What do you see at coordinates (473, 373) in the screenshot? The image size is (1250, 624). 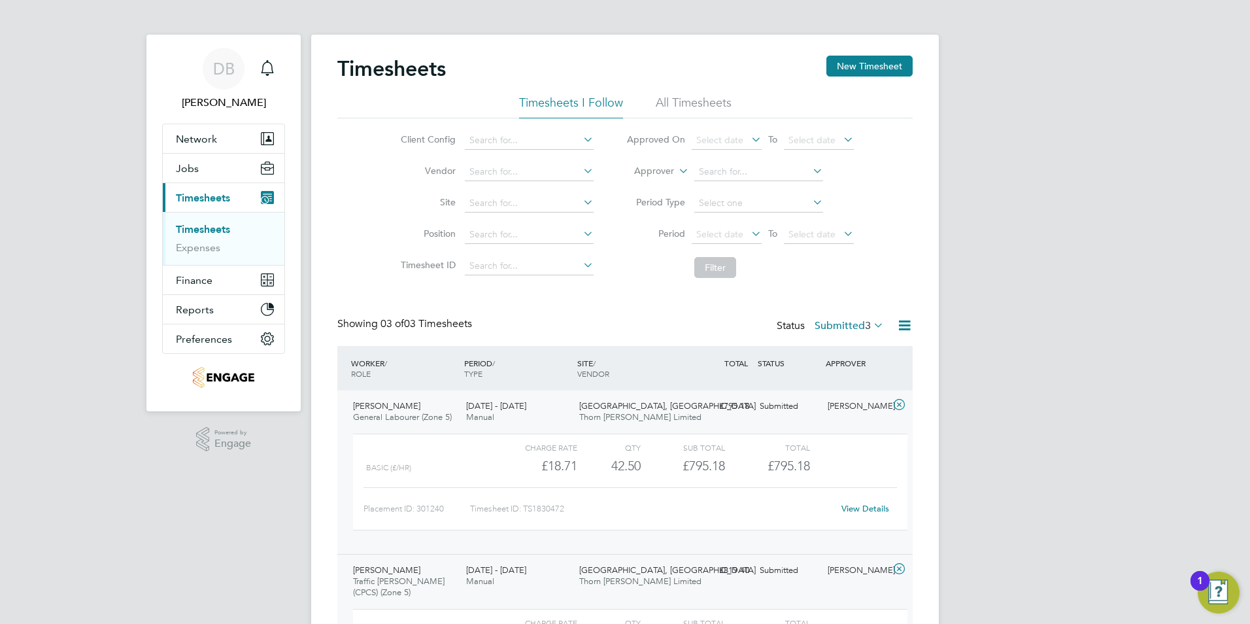 I see `span: TYPE` at bounding box center [473, 373].